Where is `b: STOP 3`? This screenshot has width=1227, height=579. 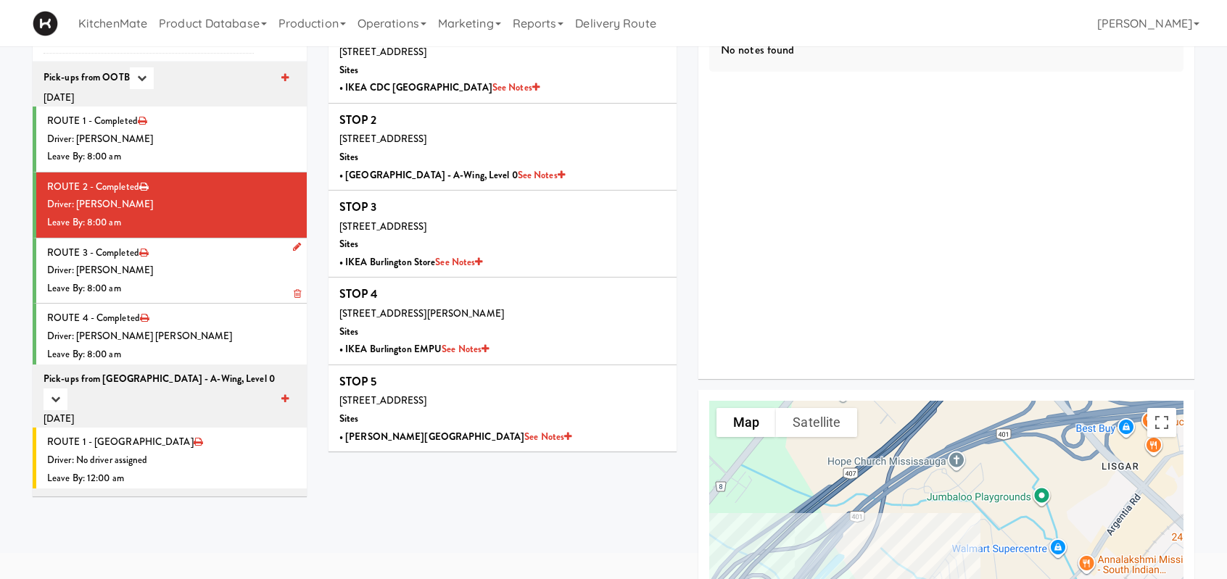 b: STOP 3 is located at coordinates (358, 207).